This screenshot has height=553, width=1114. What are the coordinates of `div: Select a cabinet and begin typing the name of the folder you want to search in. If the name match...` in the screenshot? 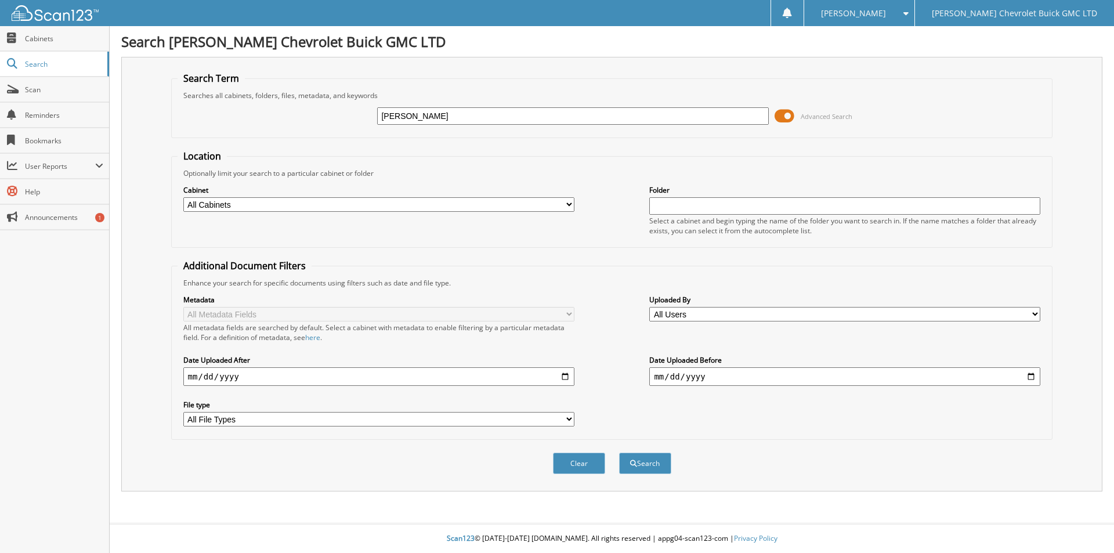 It's located at (845, 226).